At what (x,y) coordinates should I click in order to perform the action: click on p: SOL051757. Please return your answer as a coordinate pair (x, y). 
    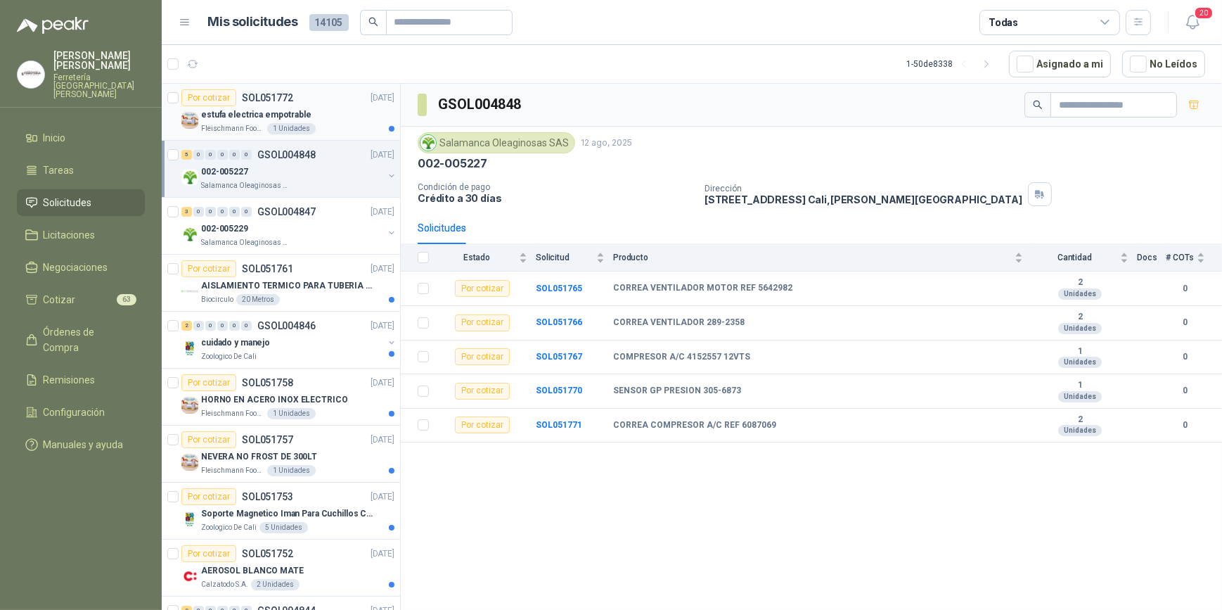
    Looking at the image, I should click on (267, 439).